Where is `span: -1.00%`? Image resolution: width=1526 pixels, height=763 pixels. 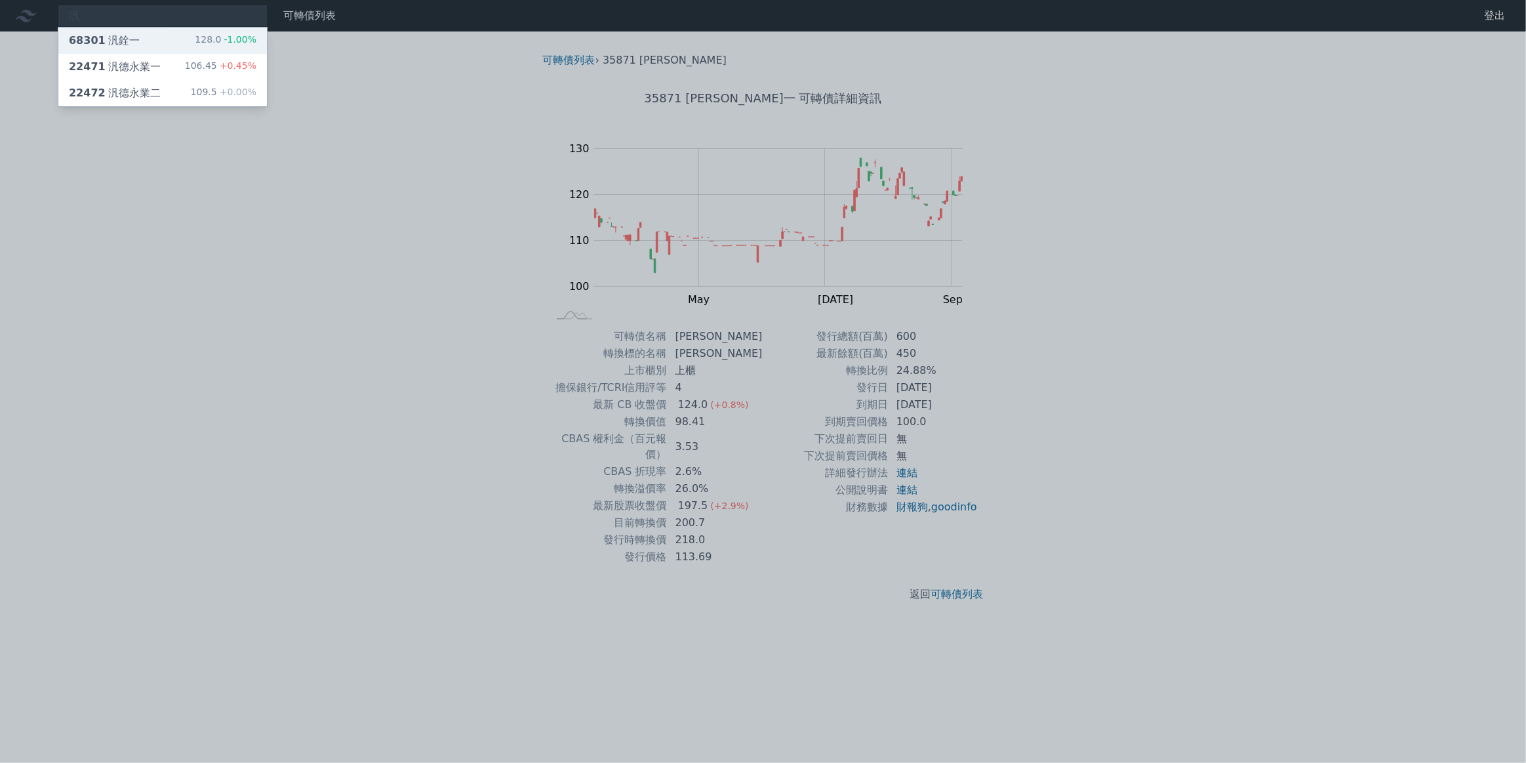 span: -1.00% is located at coordinates (239, 39).